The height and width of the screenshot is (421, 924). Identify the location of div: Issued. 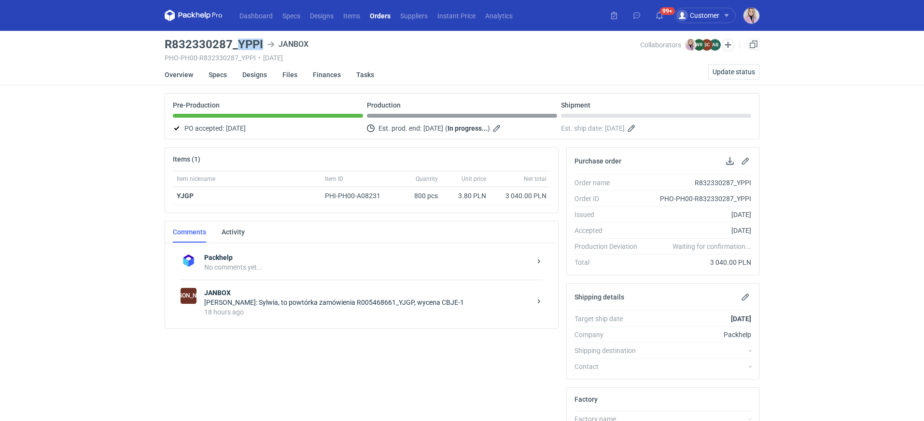
(610, 215).